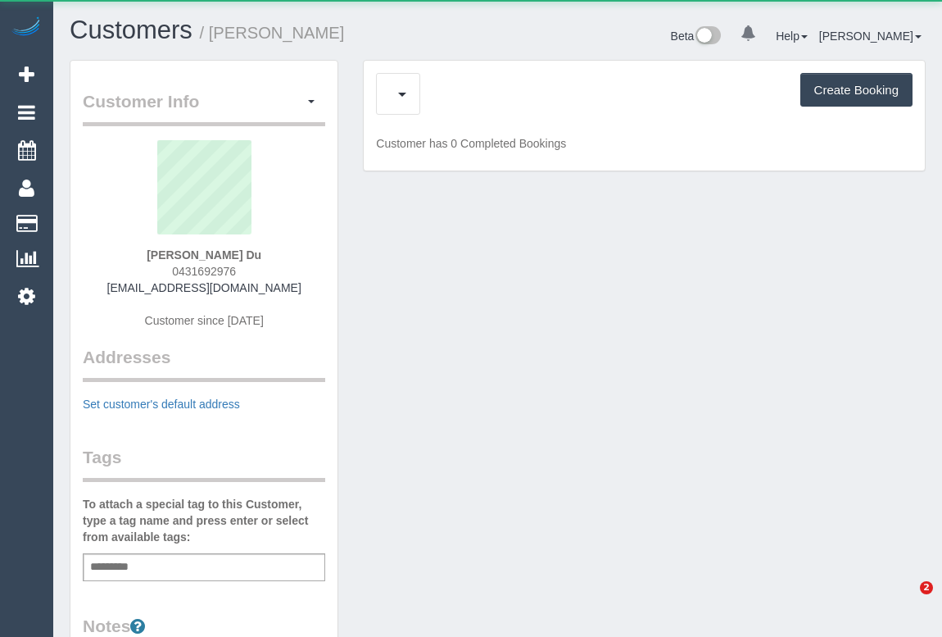 This screenshot has width=942, height=637. I want to click on img: Automaid Logo, so click(26, 28).